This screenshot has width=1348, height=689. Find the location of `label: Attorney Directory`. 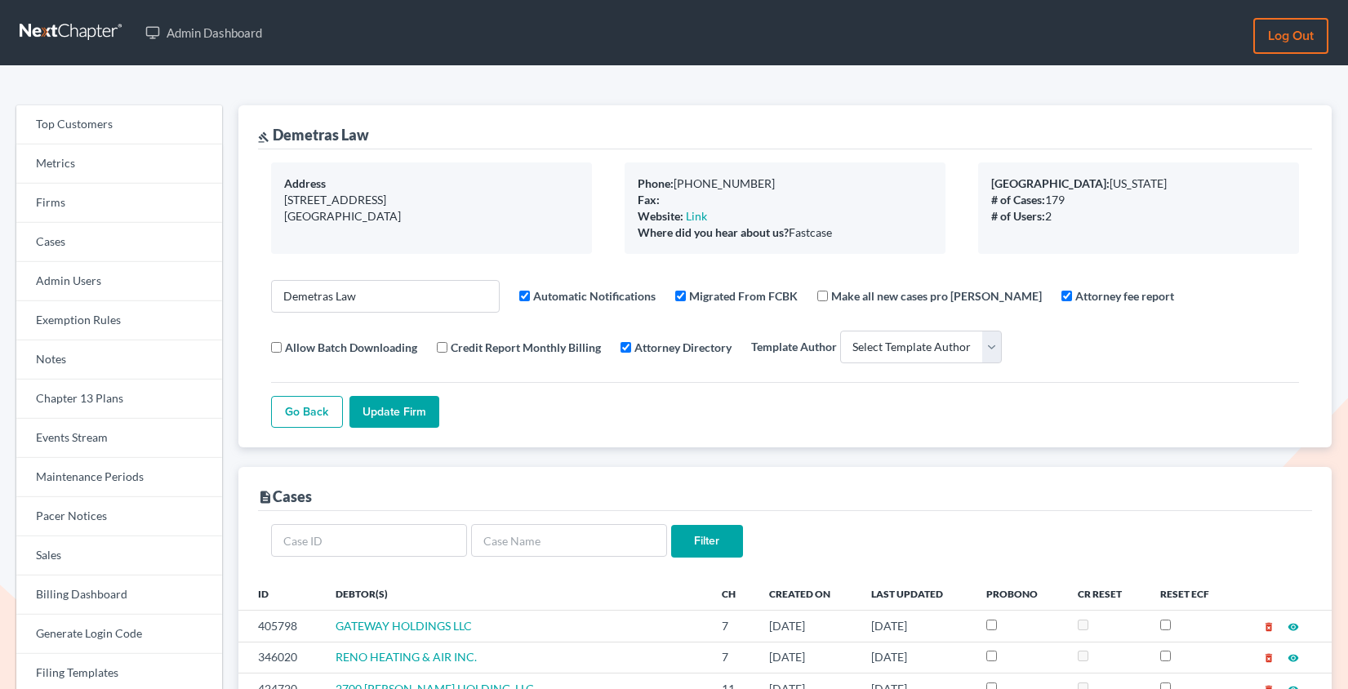

label: Attorney Directory is located at coordinates (683, 347).